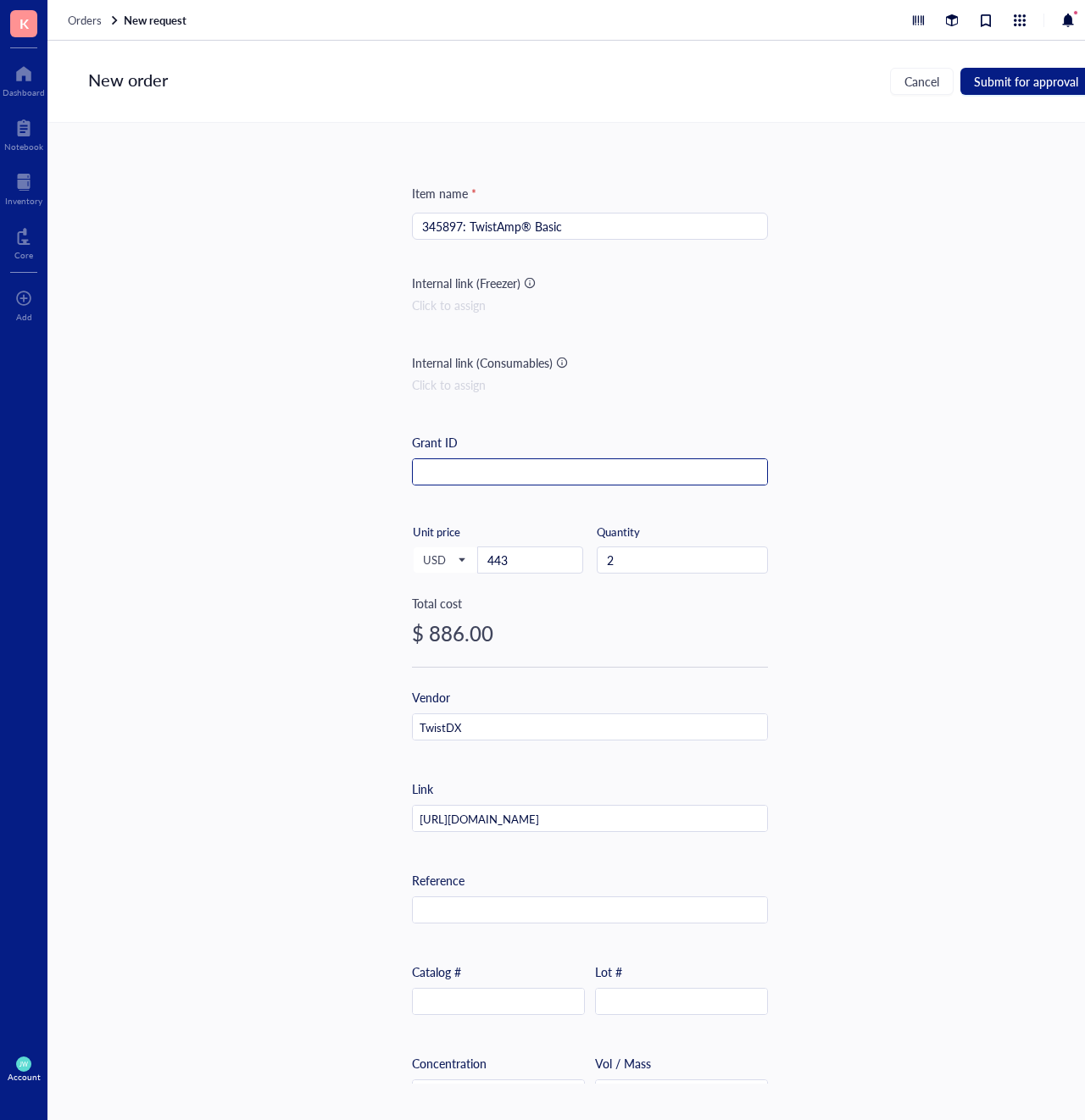 The image size is (1085, 1120). What do you see at coordinates (435, 443) in the screenshot?
I see `div: Grant ID` at bounding box center [435, 443].